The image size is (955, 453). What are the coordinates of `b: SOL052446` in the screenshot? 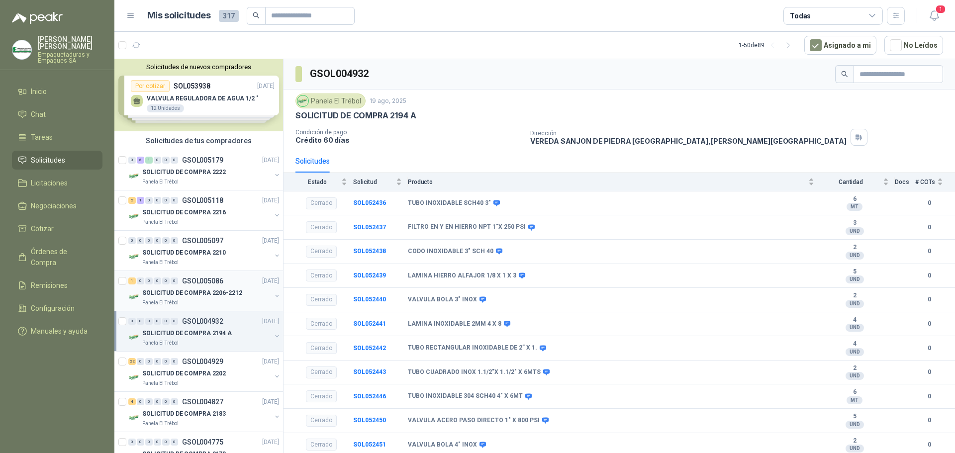 It's located at (370, 397).